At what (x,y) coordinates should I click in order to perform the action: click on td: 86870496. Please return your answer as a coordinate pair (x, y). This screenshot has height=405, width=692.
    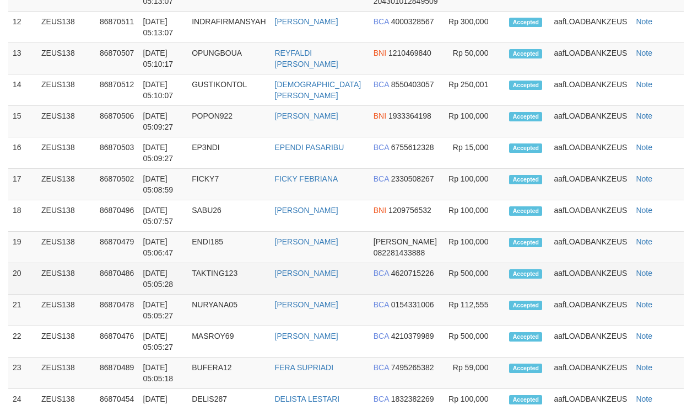
    Looking at the image, I should click on (117, 216).